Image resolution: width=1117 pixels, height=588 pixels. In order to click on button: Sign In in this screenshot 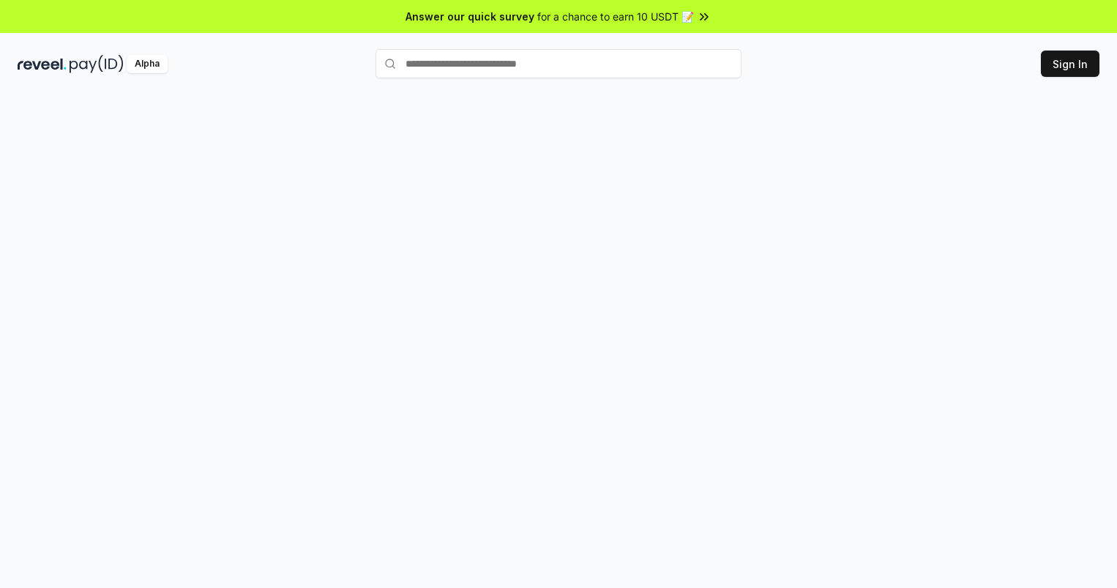, I will do `click(1070, 64)`.